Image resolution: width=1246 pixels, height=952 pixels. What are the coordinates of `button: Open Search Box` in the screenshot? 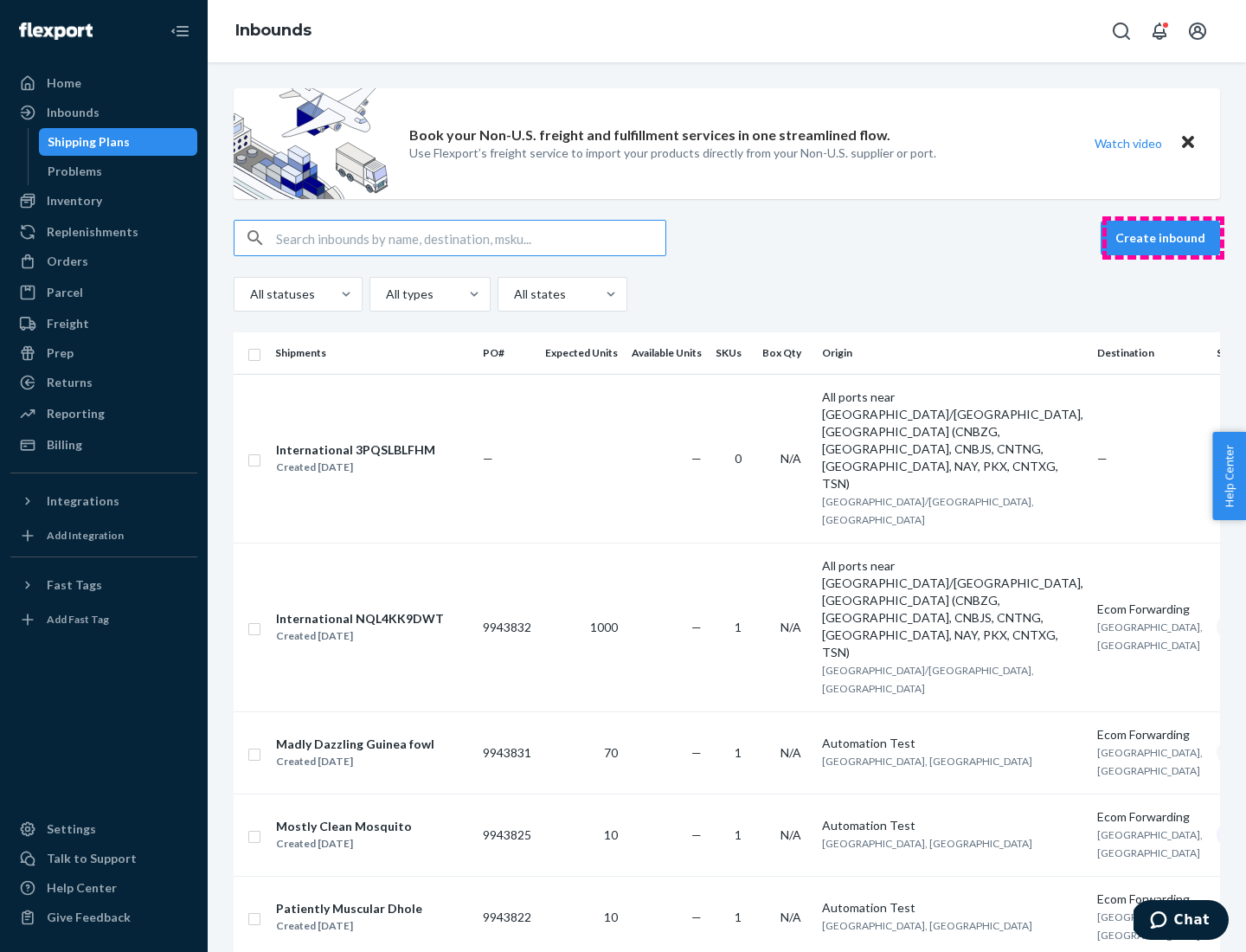 It's located at (1122, 31).